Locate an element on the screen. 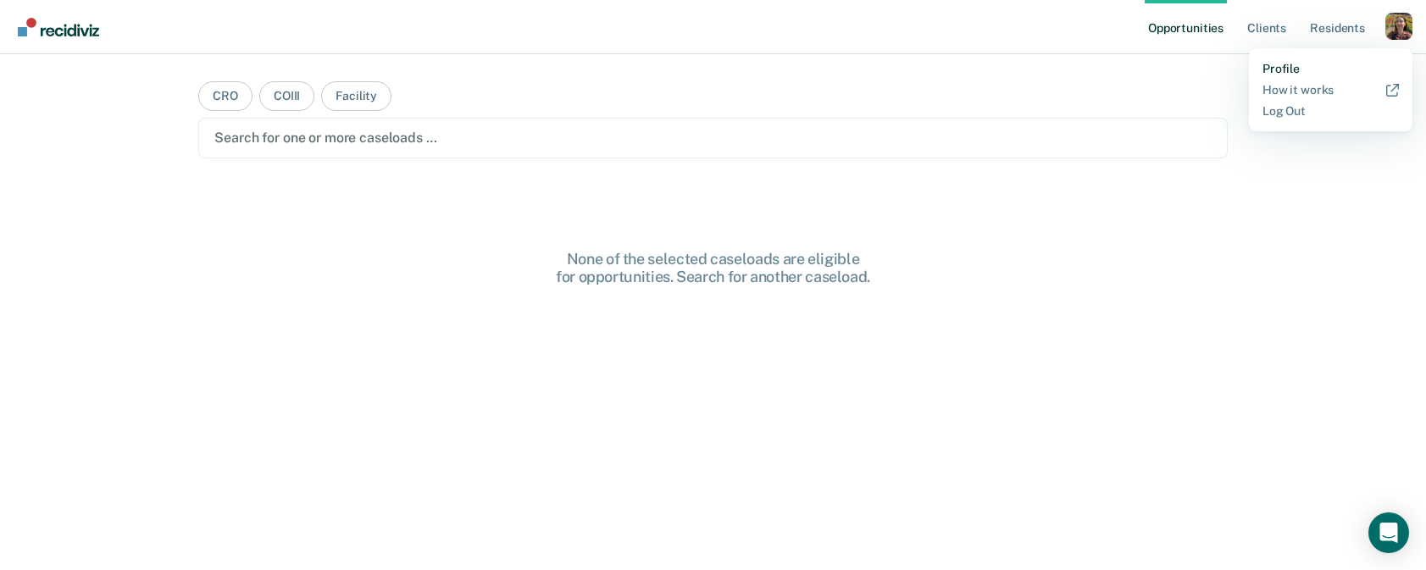 The width and height of the screenshot is (1426, 570). button: Facility is located at coordinates (356, 96).